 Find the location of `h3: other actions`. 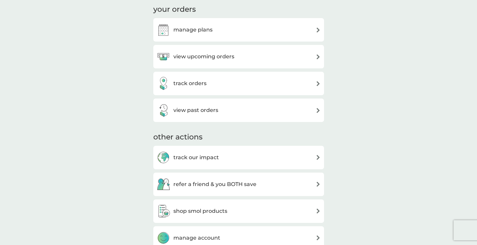

h3: other actions is located at coordinates (178, 137).